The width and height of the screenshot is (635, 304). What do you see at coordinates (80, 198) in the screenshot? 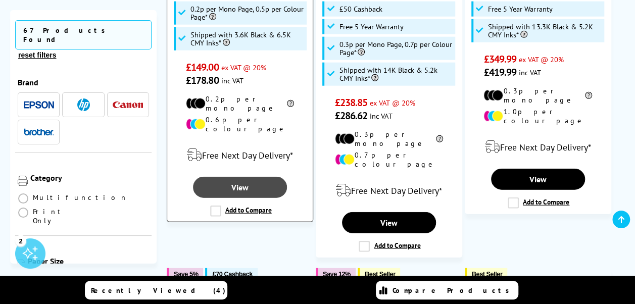
I see `span: Multifunction` at bounding box center [80, 198].